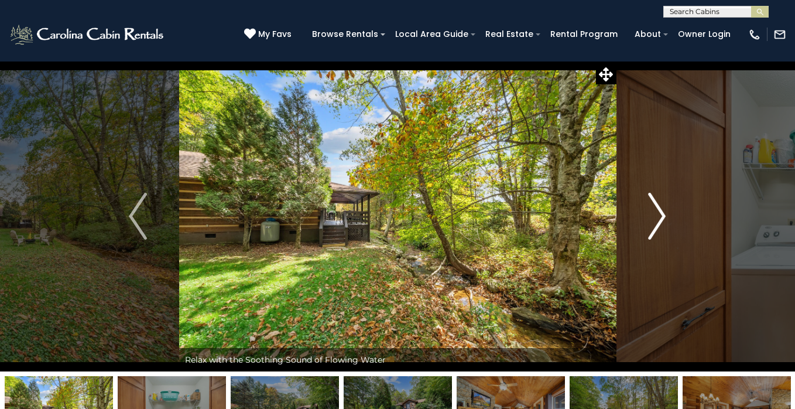 This screenshot has width=795, height=409. What do you see at coordinates (432, 34) in the screenshot?
I see `a: Local Area Guide` at bounding box center [432, 34].